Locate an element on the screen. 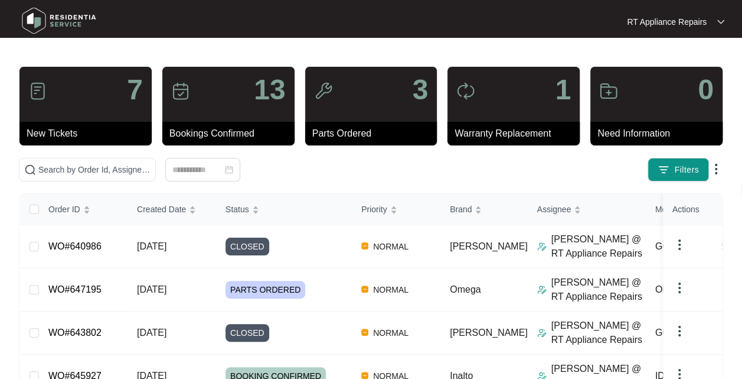 Image resolution: width=742 pixels, height=379 pixels. span: Order ID is located at coordinates (64, 209).